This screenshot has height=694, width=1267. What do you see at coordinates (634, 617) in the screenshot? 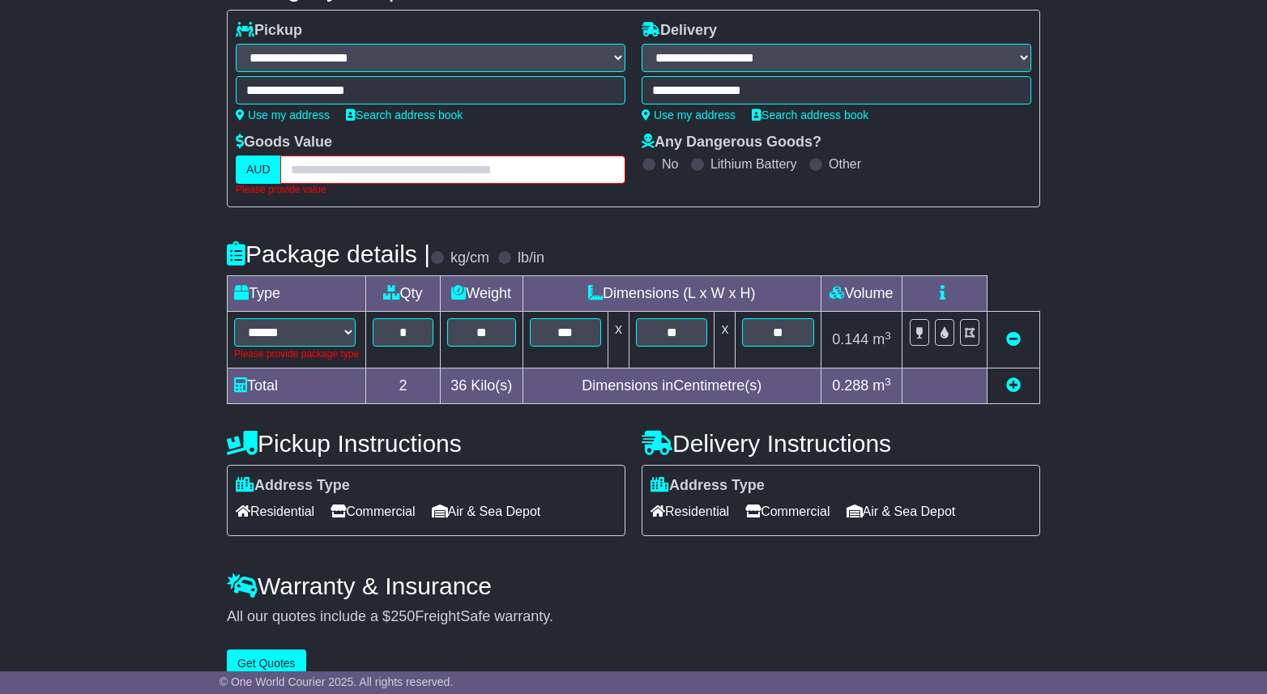
I see `div: All our quotes include a $ FreightSafe warranty.` at bounding box center [634, 617].